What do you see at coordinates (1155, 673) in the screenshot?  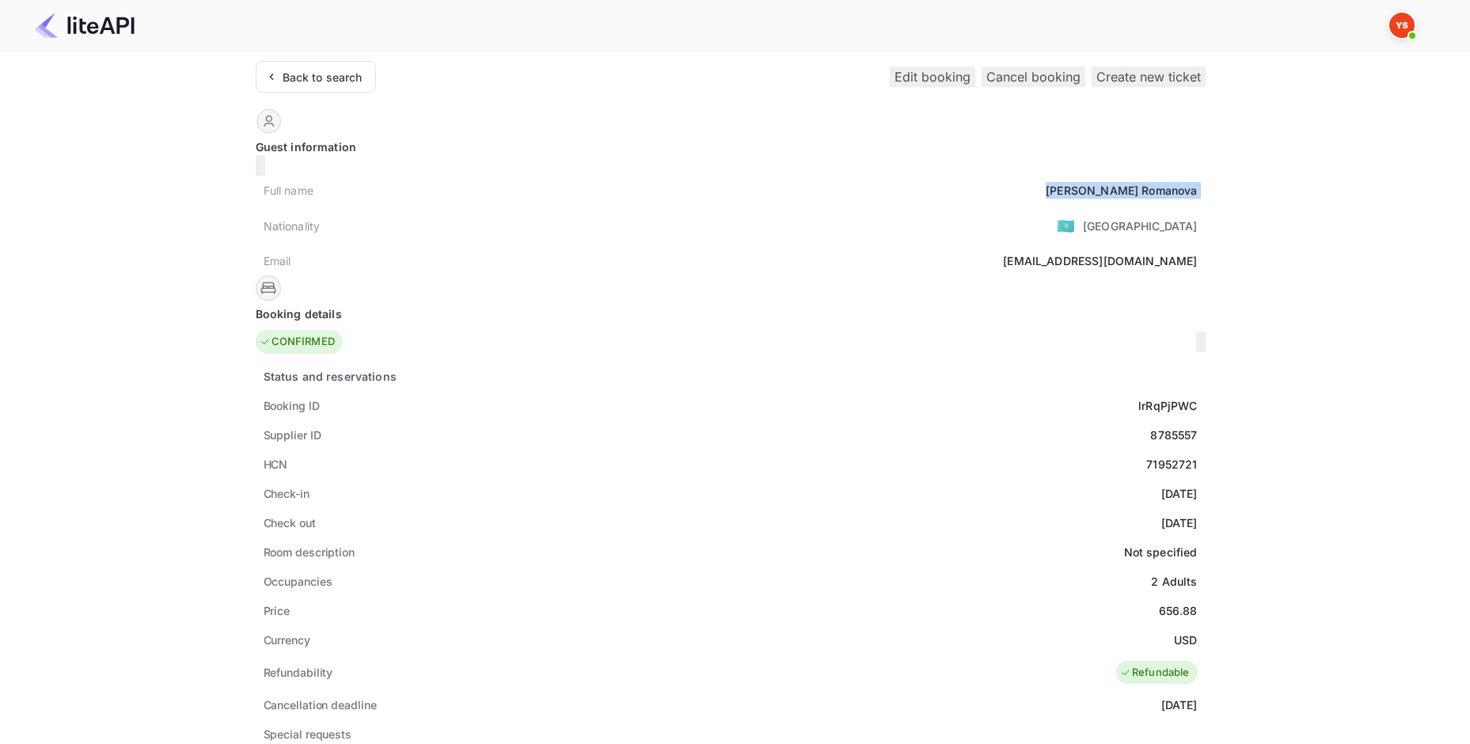 I see `div: Refundable` at bounding box center [1155, 673].